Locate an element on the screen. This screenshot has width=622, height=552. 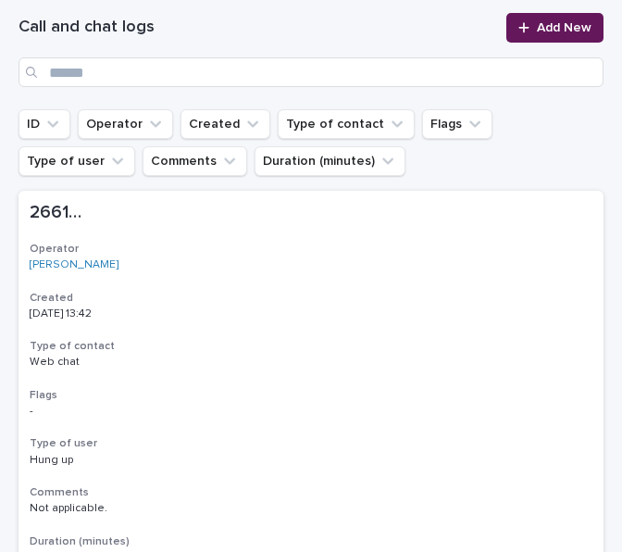
h3: Operator is located at coordinates (311, 249).